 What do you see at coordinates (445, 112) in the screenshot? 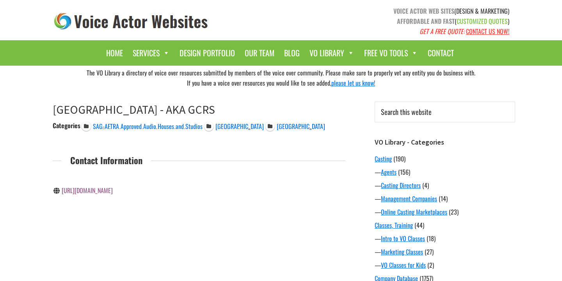
I see `input: Search this website` at bounding box center [445, 112].